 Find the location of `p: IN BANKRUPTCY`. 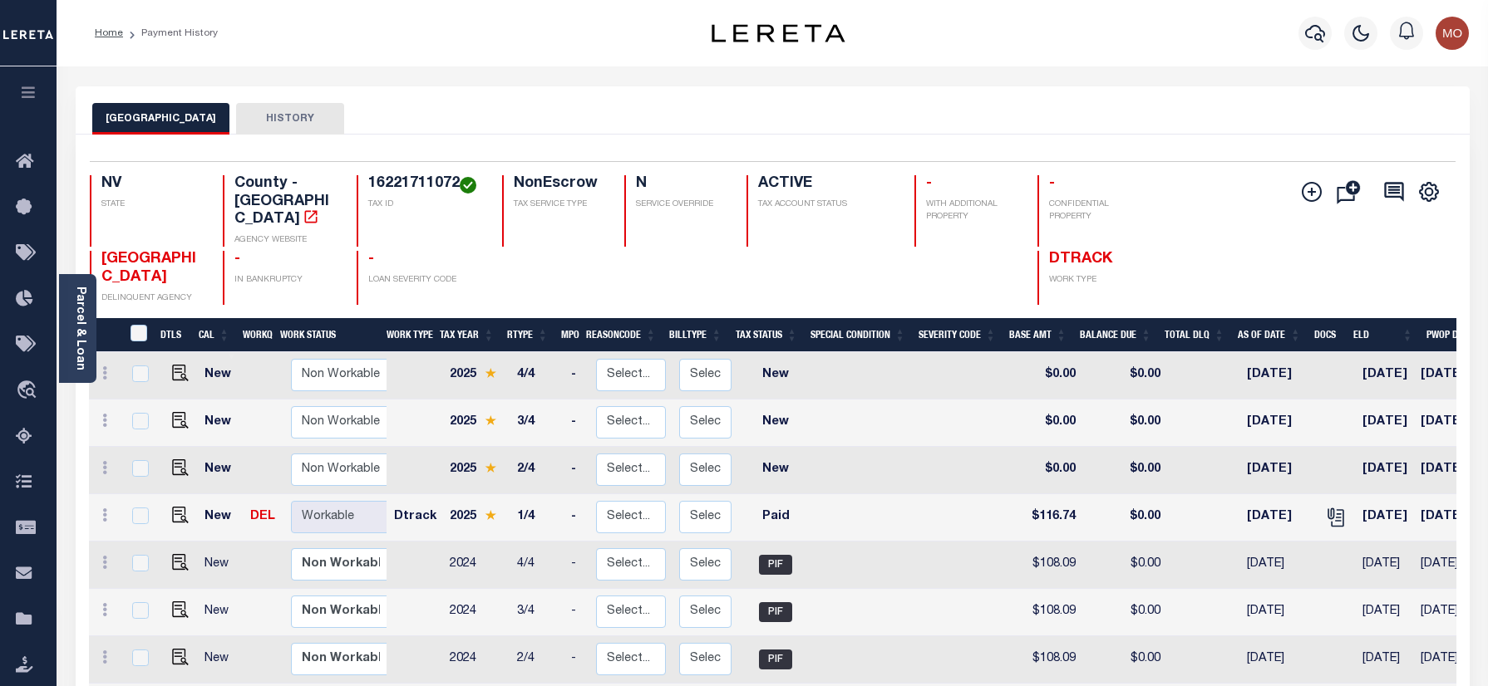

p: IN BANKRUPTCY is located at coordinates (285, 280).